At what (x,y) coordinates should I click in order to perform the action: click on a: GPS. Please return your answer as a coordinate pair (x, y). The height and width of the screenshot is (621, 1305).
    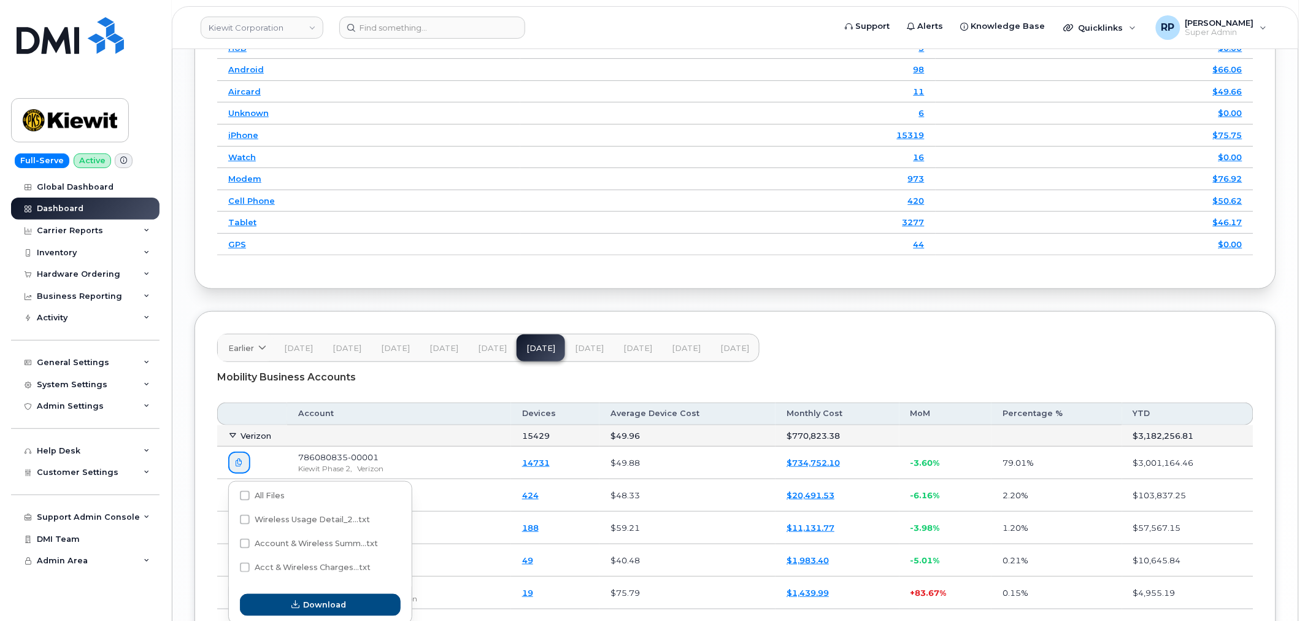
    Looking at the image, I should click on (237, 244).